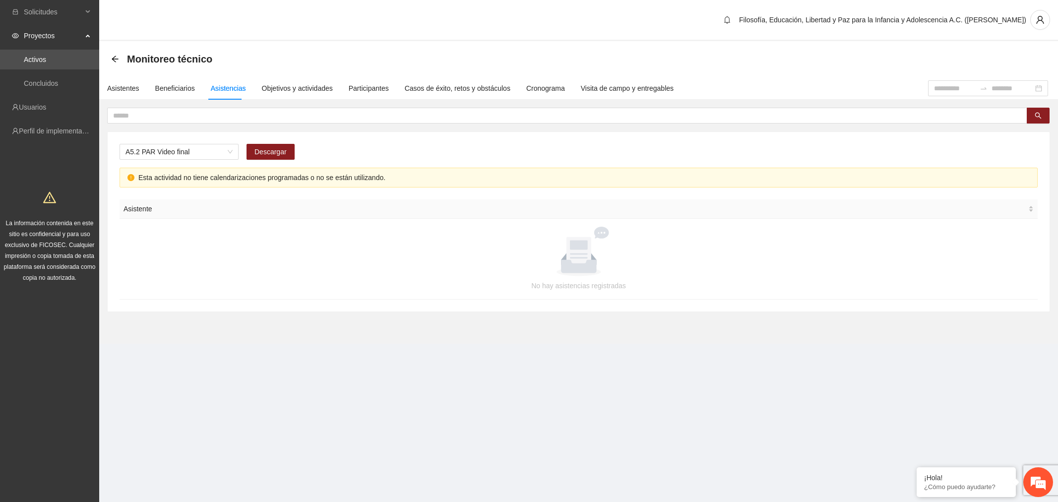 The image size is (1058, 502). I want to click on span: swap-right, so click(983, 88).